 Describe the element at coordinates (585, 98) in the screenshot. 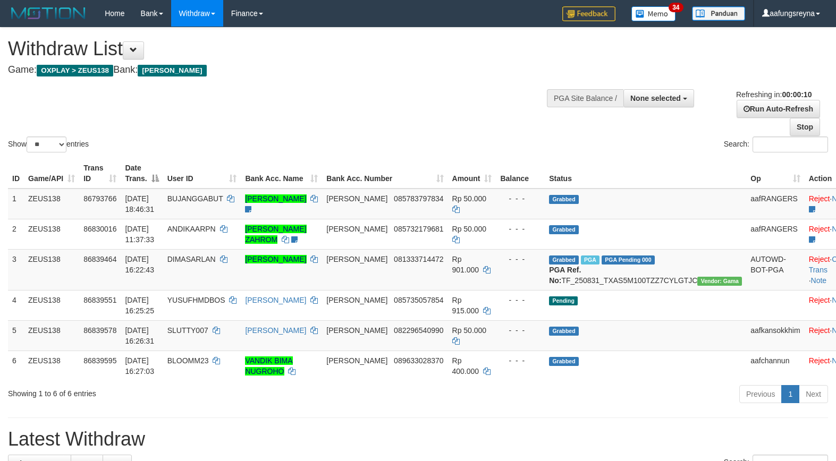

I see `div: PGA Site Balance /` at that location.